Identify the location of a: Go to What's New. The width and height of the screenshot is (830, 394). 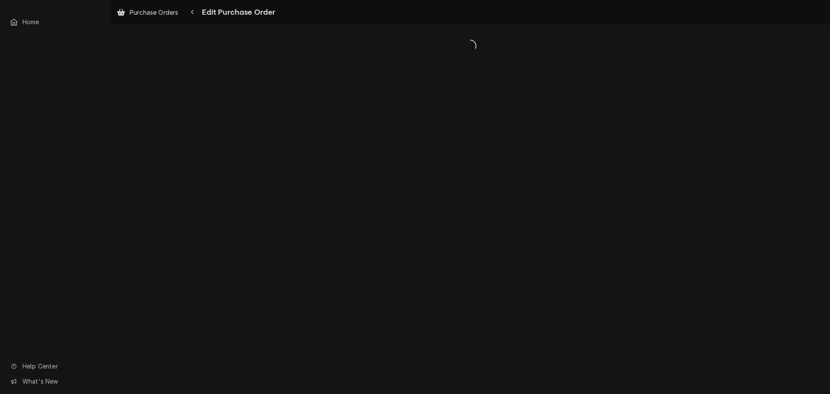
(55, 381).